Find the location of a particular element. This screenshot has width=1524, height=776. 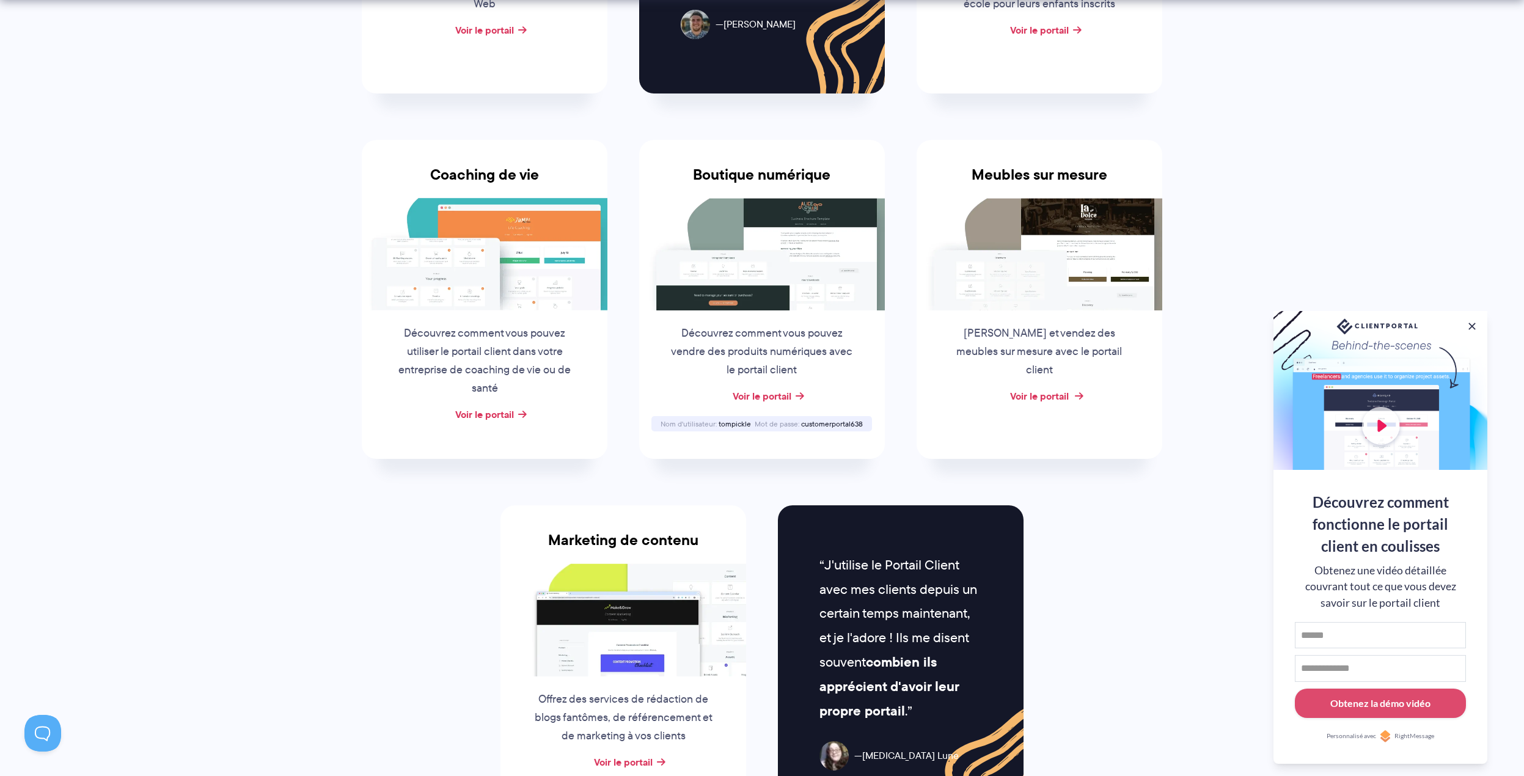

font: Marketing de contenu is located at coordinates (623, 540).